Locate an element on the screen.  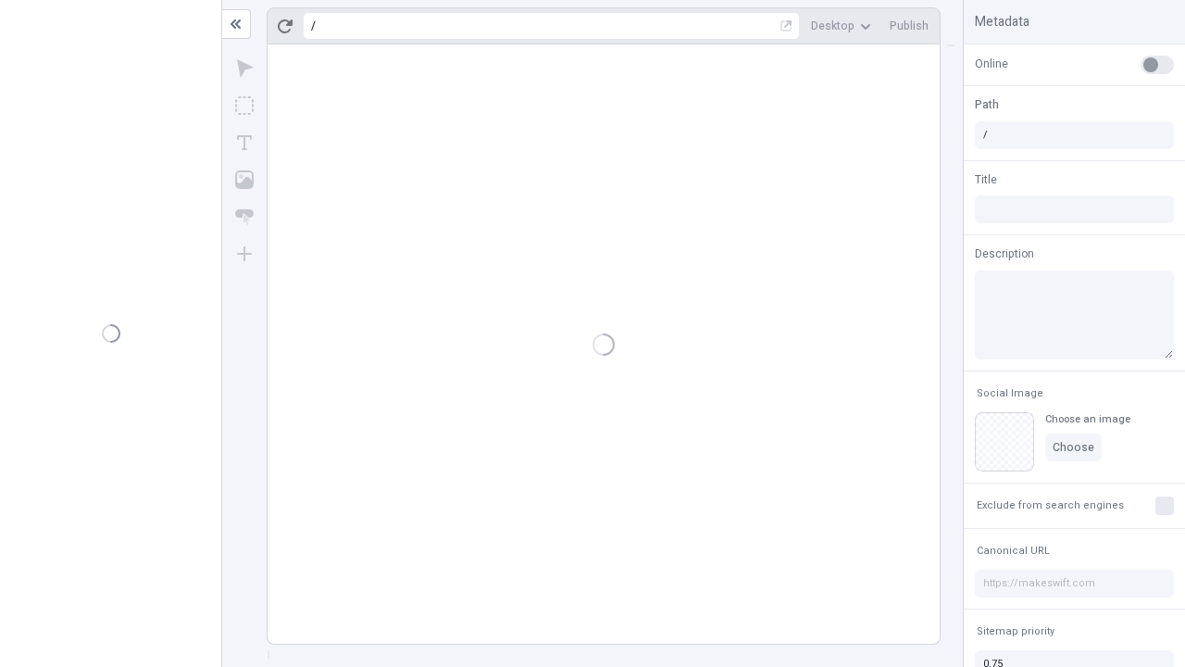
span: Social Image is located at coordinates (1010, 393).